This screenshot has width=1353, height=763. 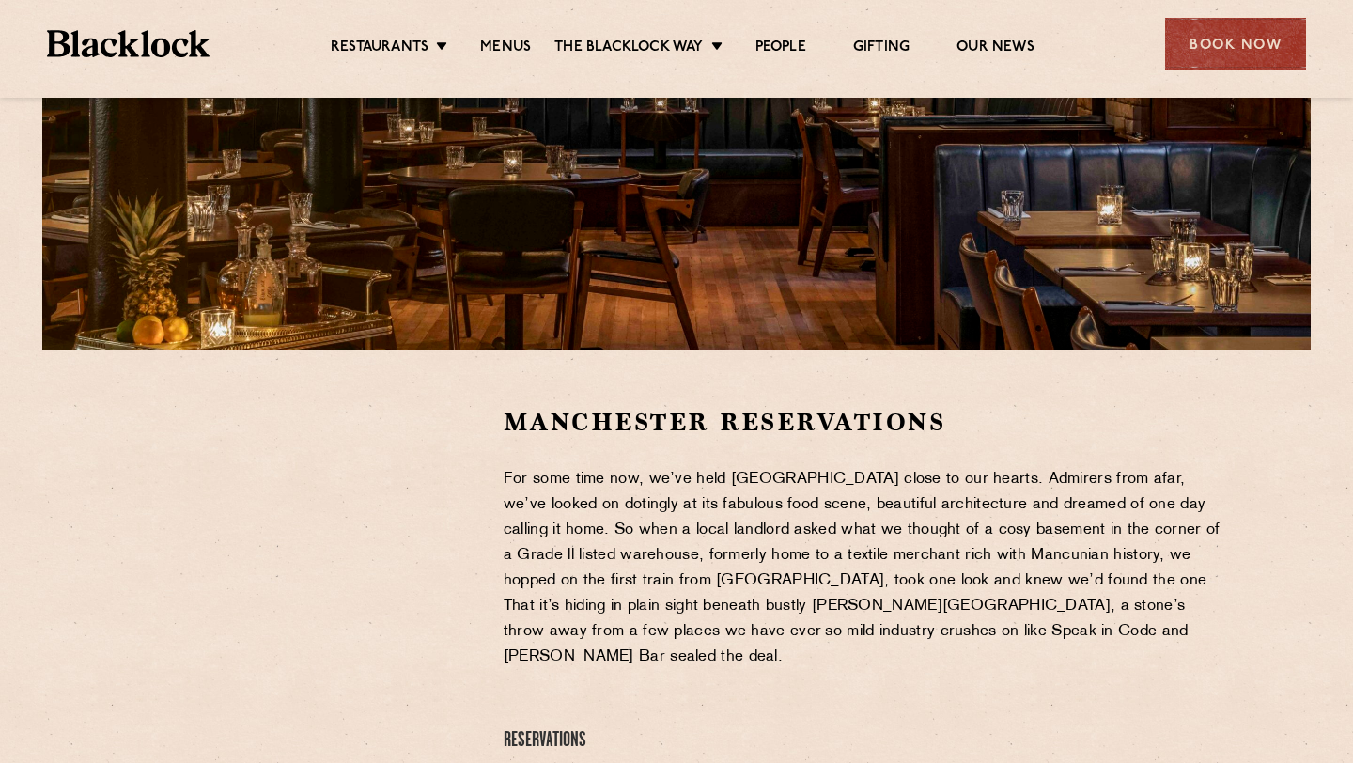 What do you see at coordinates (380, 49) in the screenshot?
I see `a: Restaurants` at bounding box center [380, 49].